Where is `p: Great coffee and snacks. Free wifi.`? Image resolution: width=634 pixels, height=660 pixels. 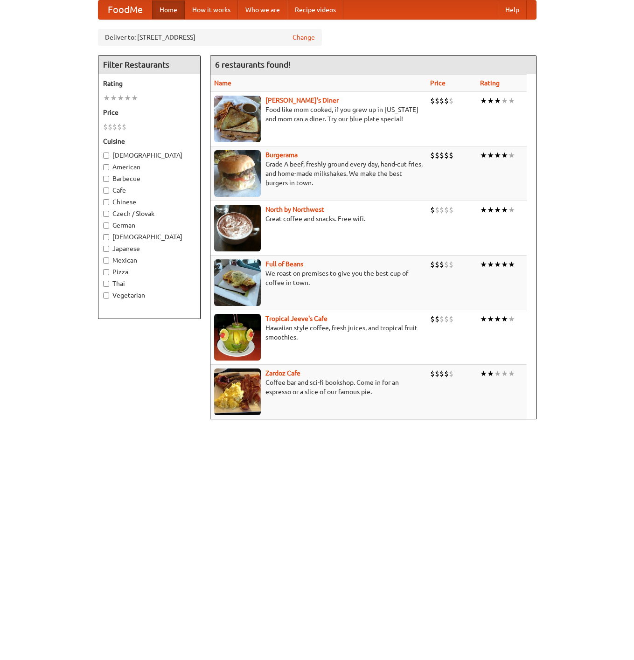 p: Great coffee and snacks. Free wifi. is located at coordinates (318, 219).